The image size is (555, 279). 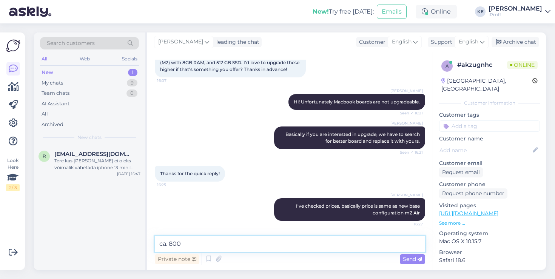 What do you see at coordinates (392, 12) in the screenshot?
I see `button: Emails` at bounding box center [392, 12].